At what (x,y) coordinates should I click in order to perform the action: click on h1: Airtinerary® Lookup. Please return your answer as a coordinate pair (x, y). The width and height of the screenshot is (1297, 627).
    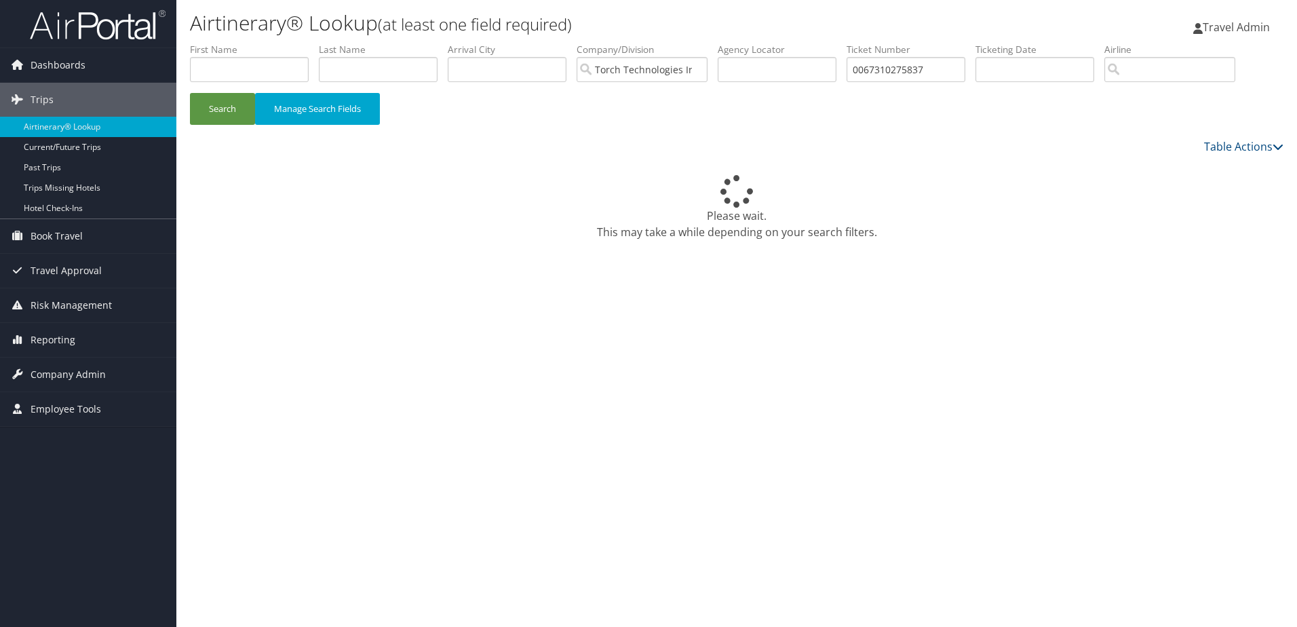
    Looking at the image, I should click on (554, 23).